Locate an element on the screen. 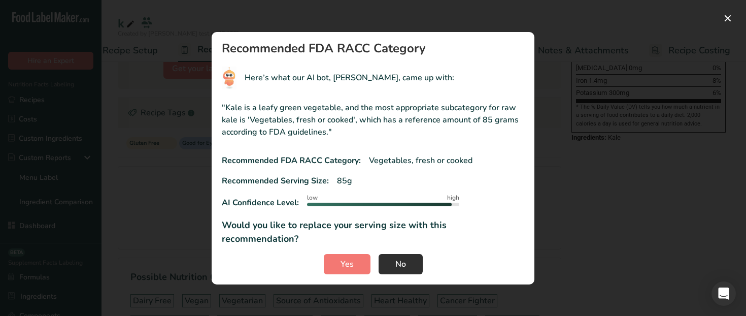 This screenshot has width=746, height=316. img: RIA AI Bot is located at coordinates (229, 78).